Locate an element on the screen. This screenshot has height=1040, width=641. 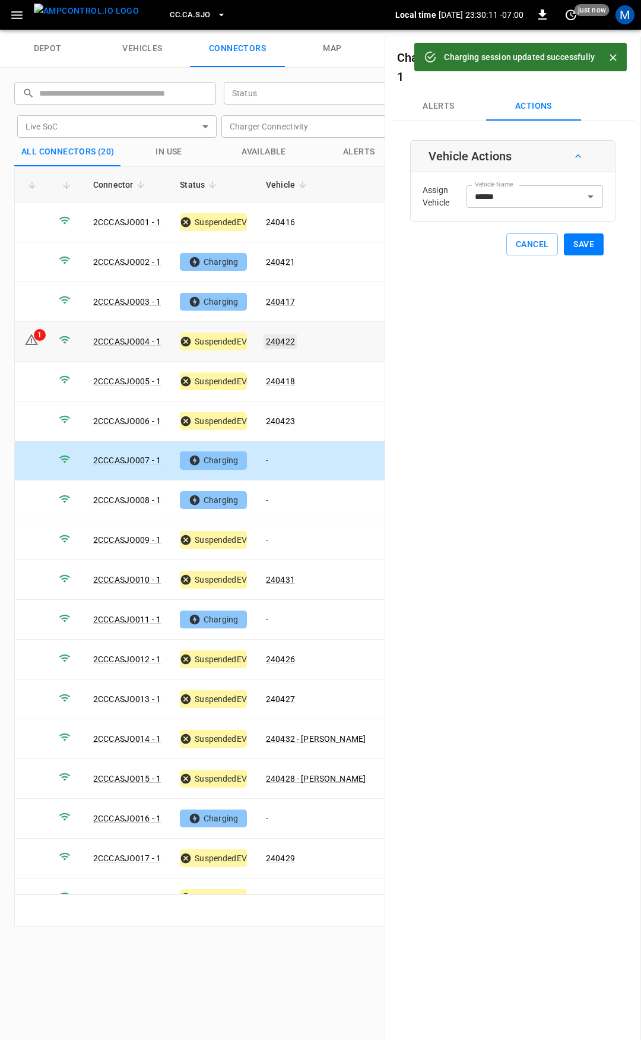
a: 2CCCASJO008 - 1 is located at coordinates (127, 500).